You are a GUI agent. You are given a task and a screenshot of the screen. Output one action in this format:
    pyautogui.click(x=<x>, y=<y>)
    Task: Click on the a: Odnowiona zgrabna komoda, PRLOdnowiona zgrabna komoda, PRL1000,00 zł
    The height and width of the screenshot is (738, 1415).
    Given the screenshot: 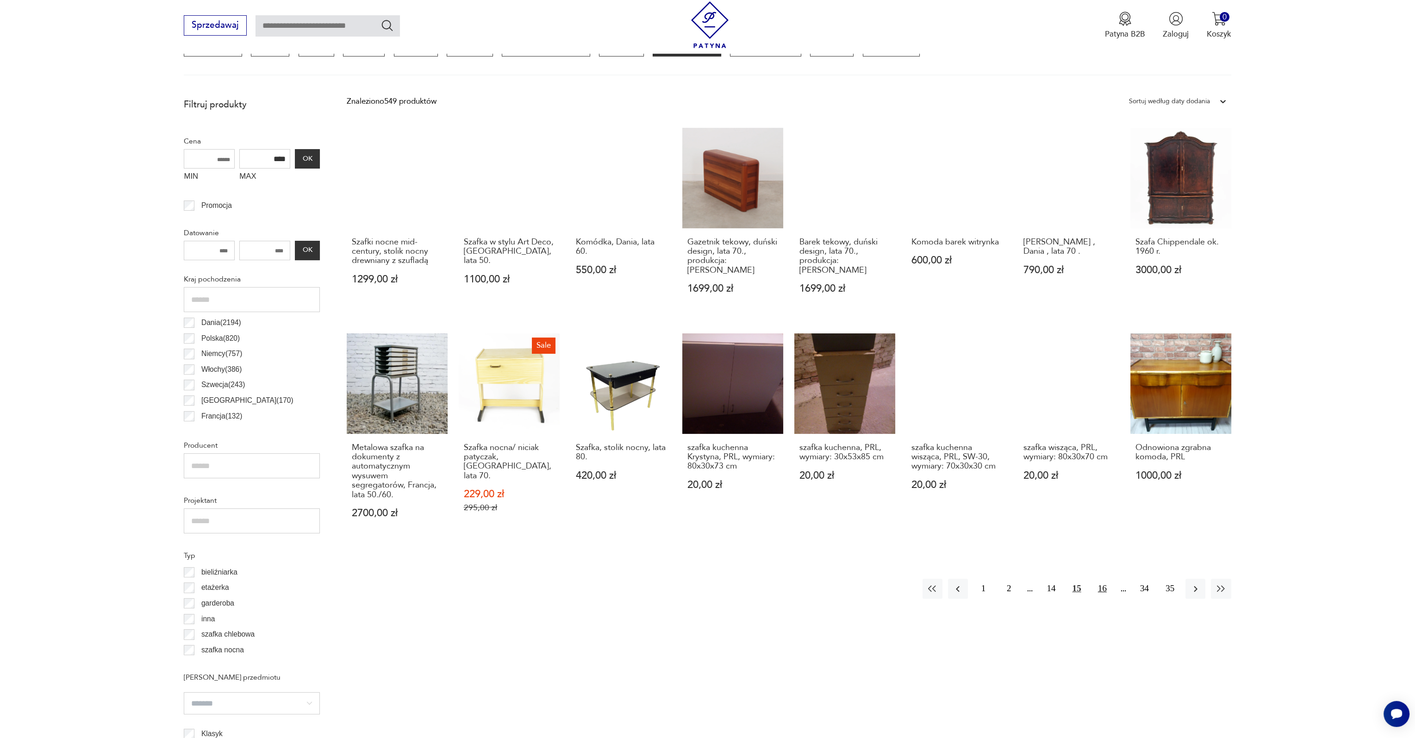 What is the action you would take?
    pyautogui.click(x=1181, y=436)
    